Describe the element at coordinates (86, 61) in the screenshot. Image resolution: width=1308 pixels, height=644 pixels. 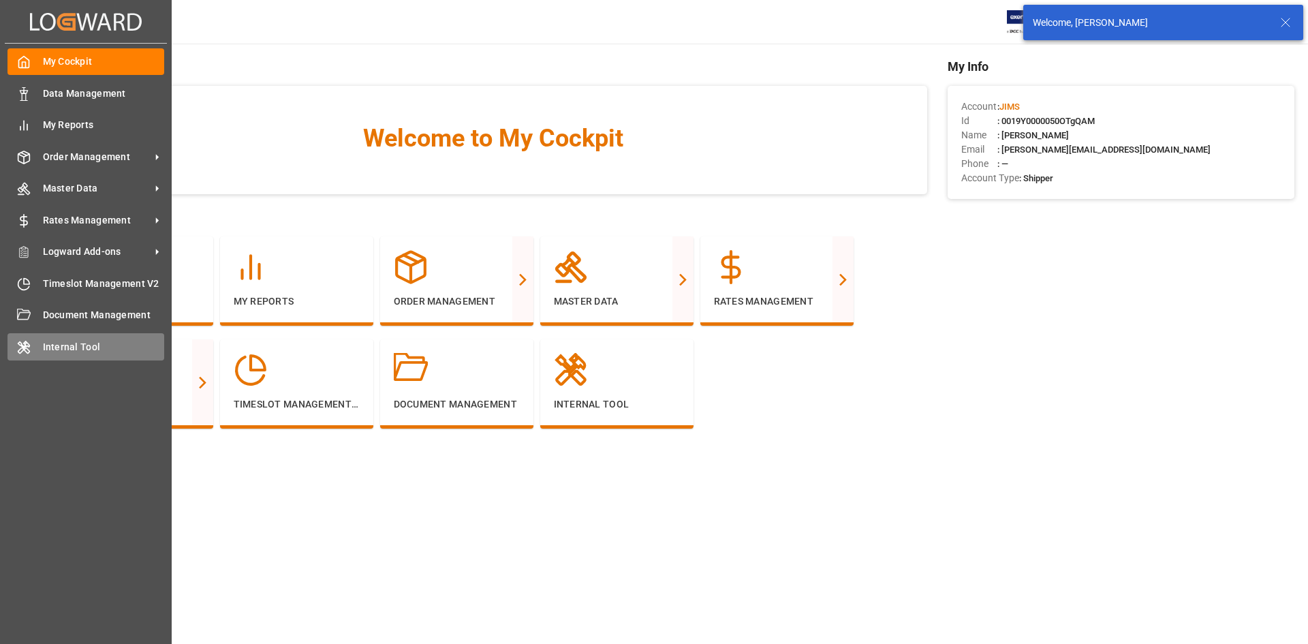
I see `a: My Cockpit` at that location.